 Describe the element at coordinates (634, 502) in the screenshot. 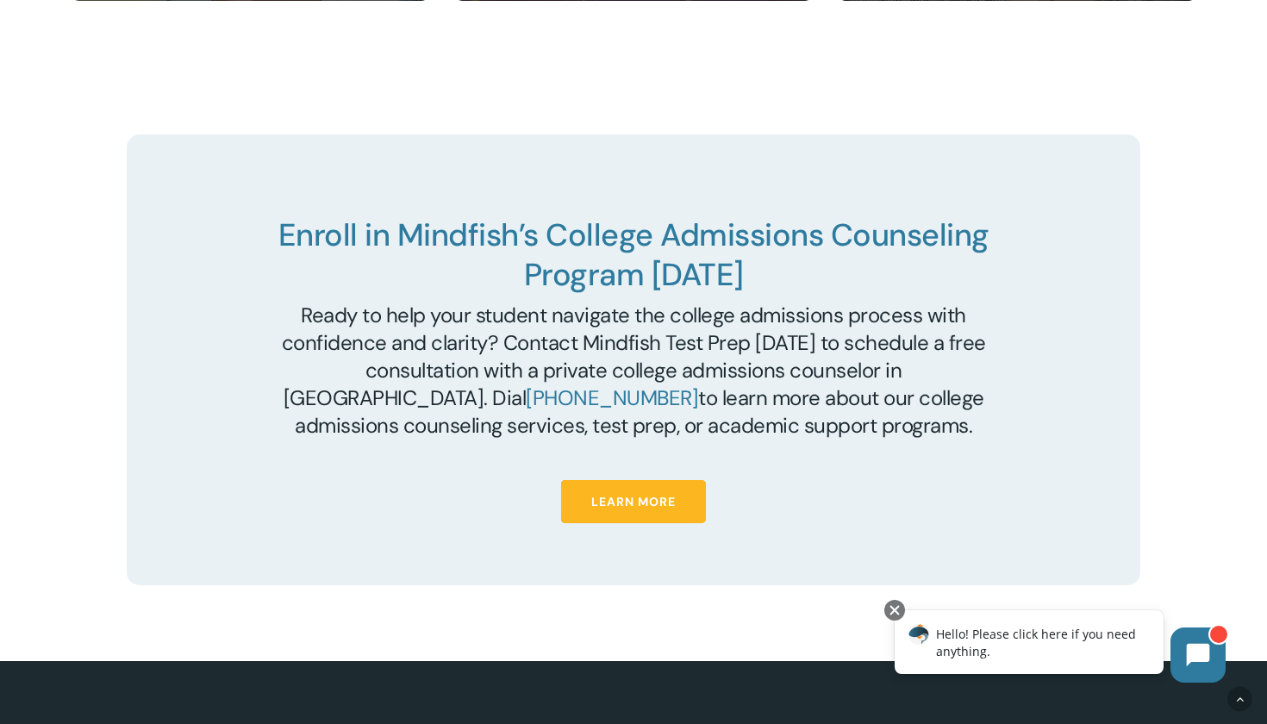

I see `span: Learn More` at that location.